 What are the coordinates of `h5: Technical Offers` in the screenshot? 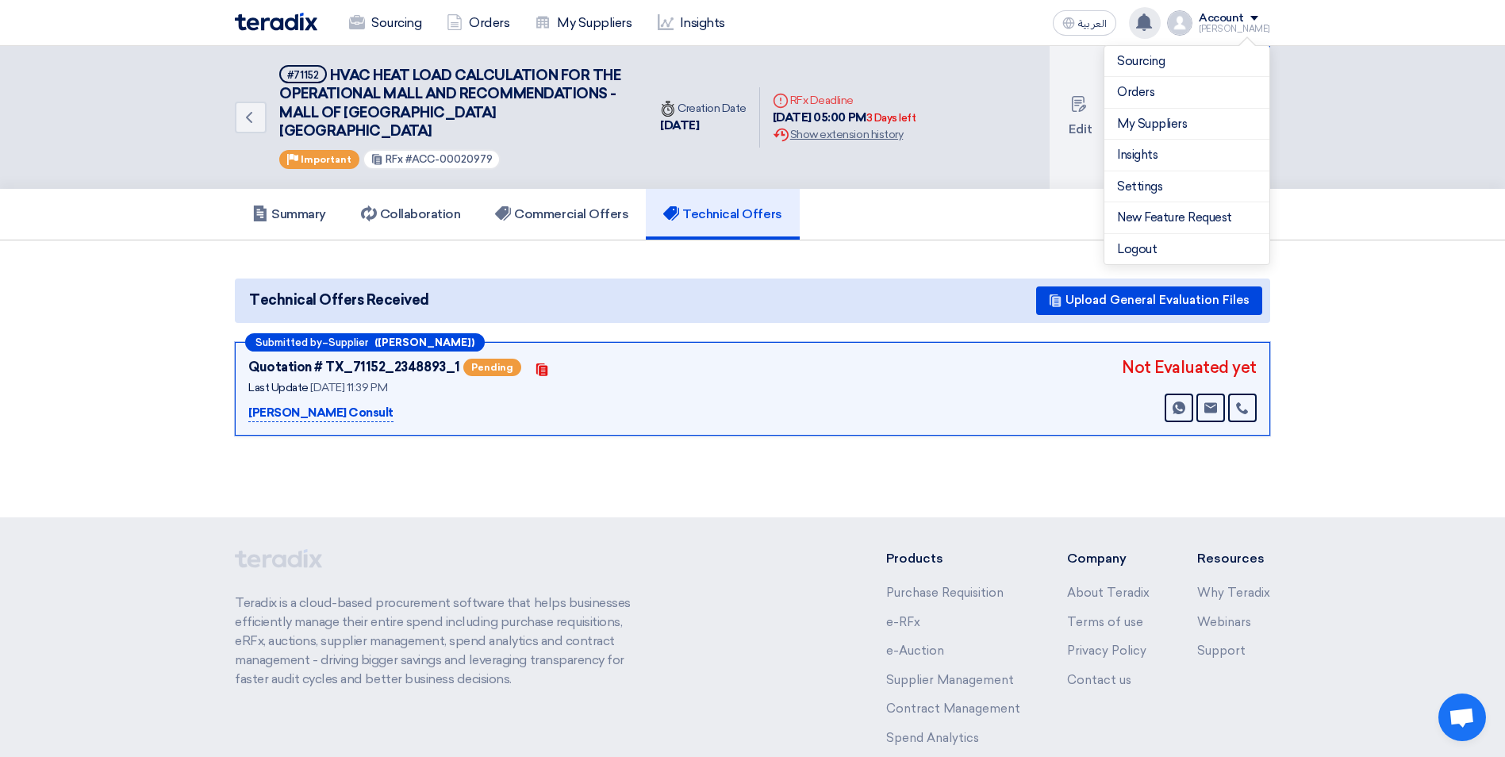 It's located at (722, 214).